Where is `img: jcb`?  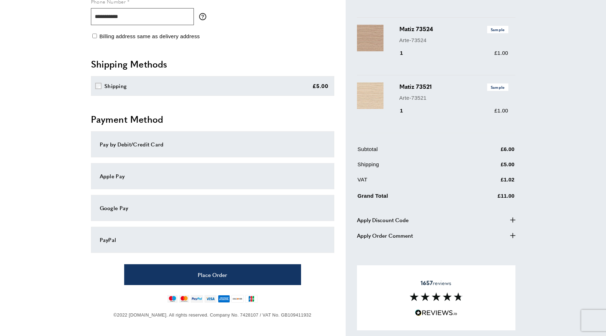 img: jcb is located at coordinates (251, 299).